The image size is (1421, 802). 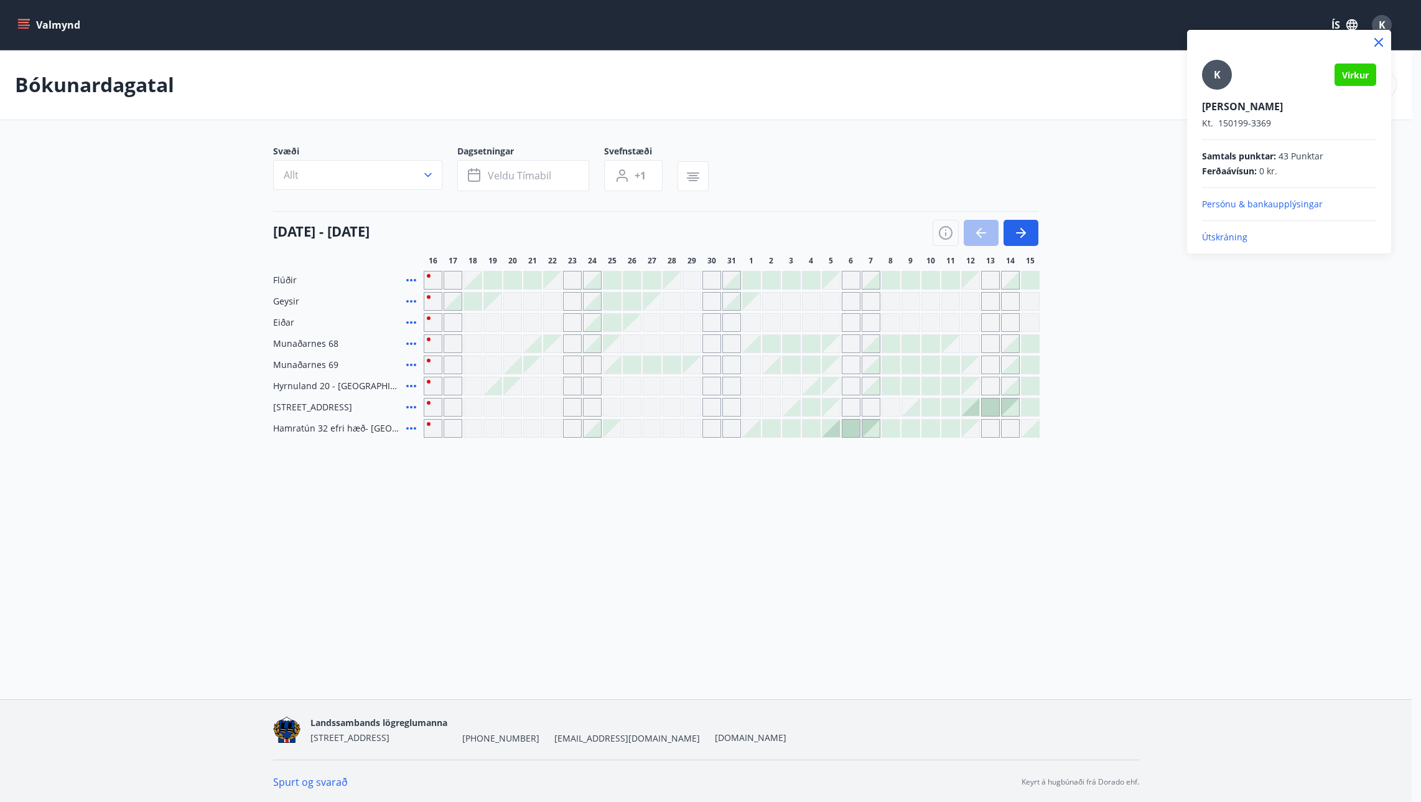 What do you see at coordinates (1239, 156) in the screenshot?
I see `span: Samtals punktar :` at bounding box center [1239, 156].